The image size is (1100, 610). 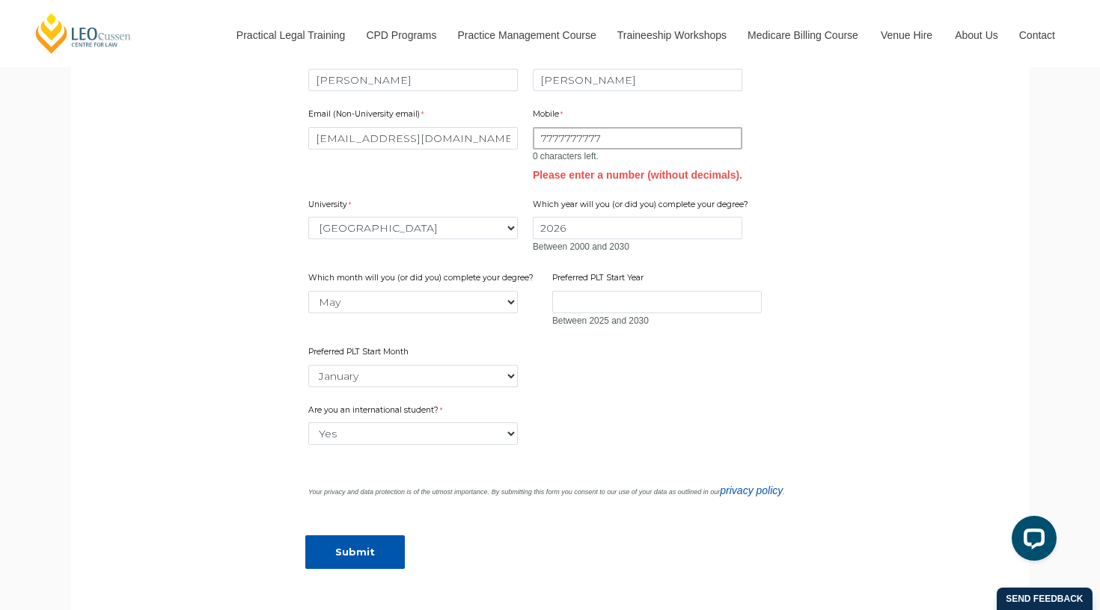 I want to click on a: Practice Management Course, so click(x=526, y=35).